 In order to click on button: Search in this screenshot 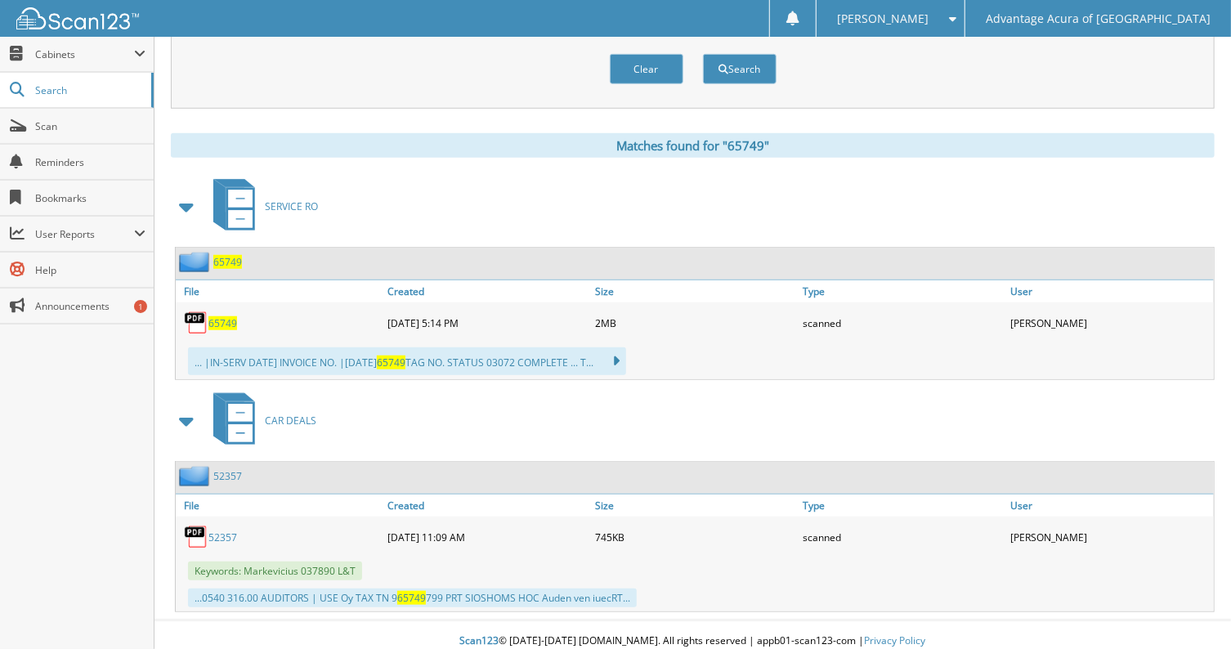, I will do `click(740, 69)`.